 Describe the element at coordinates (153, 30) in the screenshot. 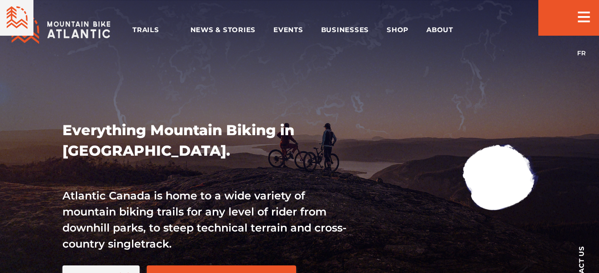

I see `span: Trails` at that location.